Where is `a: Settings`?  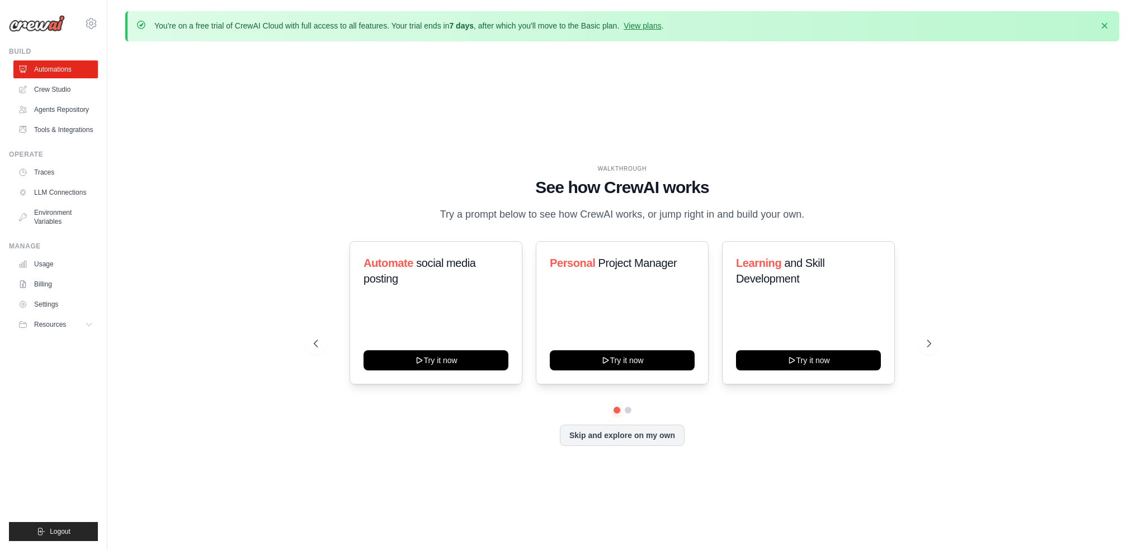
a: Settings is located at coordinates (55, 304).